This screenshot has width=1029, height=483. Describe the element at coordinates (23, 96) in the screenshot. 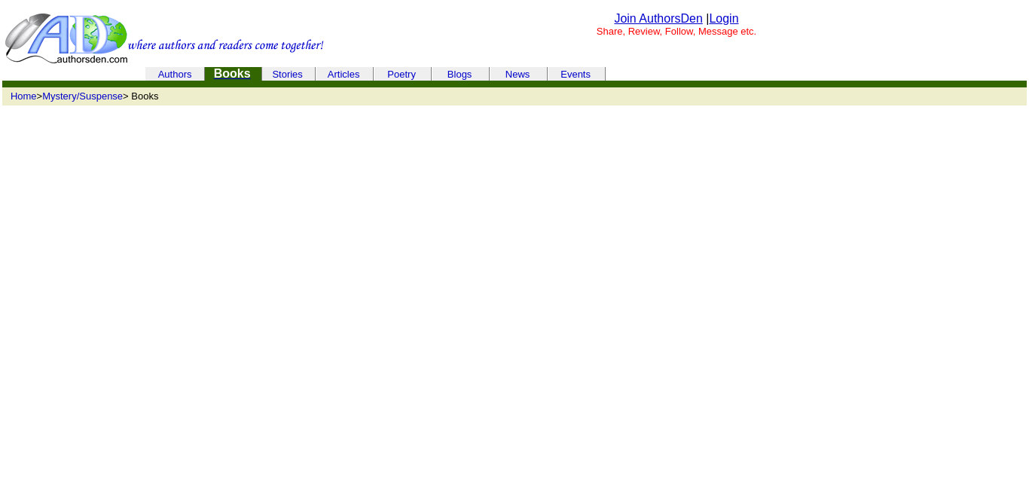

I see `a: Home` at that location.